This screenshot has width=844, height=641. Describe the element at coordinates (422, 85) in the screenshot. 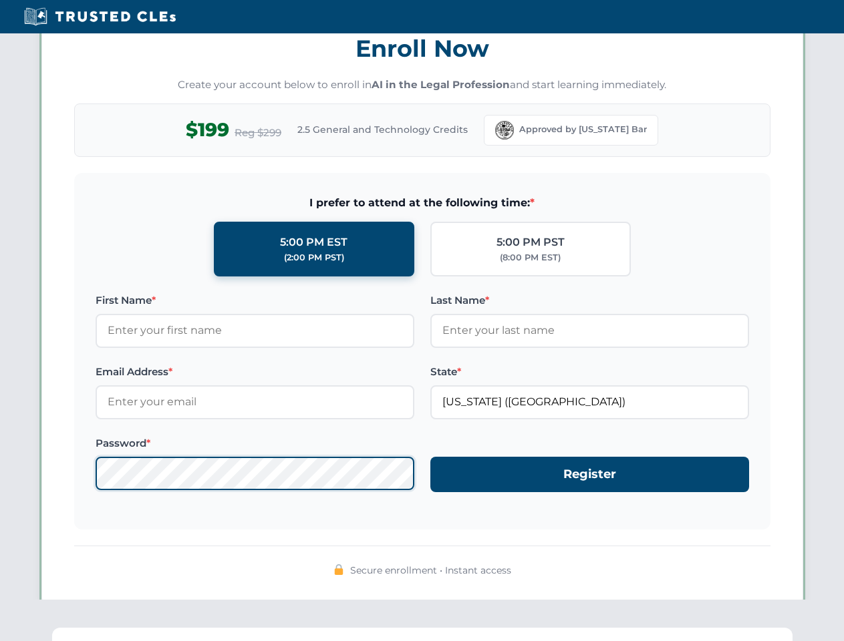

I see `p: Create your account below to enroll in and start learning immediately.` at that location.